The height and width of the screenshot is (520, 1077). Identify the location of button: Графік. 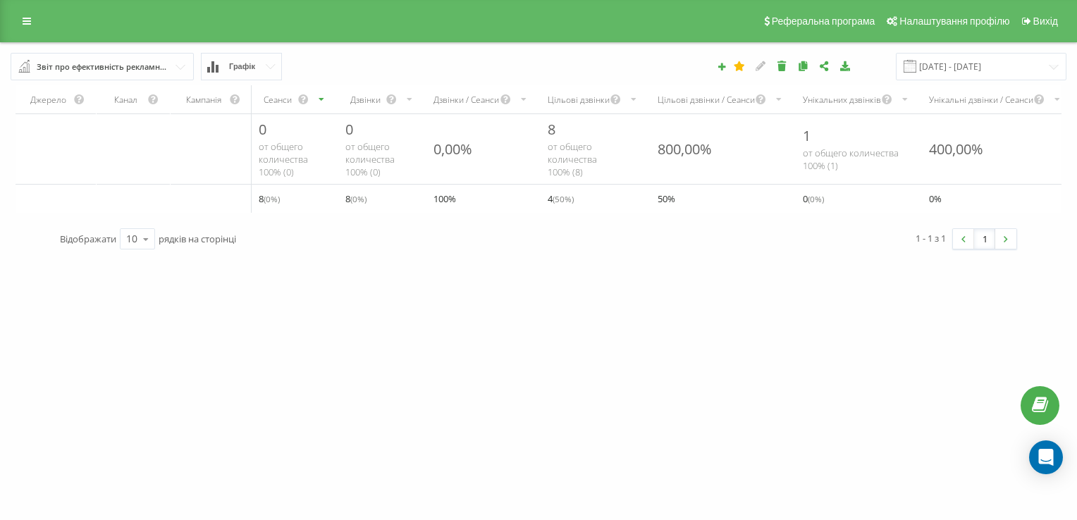
(241, 66).